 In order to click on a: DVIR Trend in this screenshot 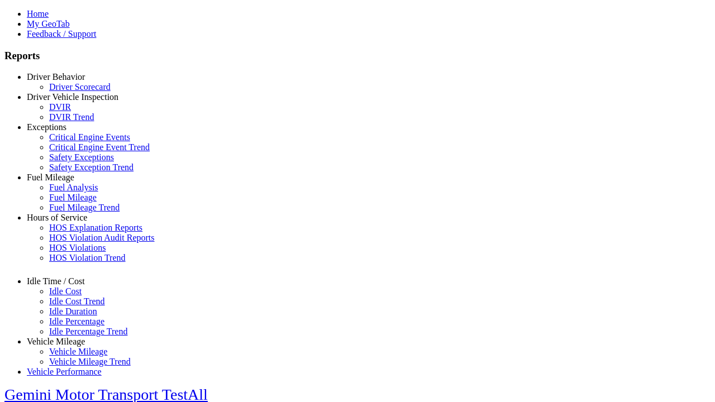, I will do `click(72, 117)`.